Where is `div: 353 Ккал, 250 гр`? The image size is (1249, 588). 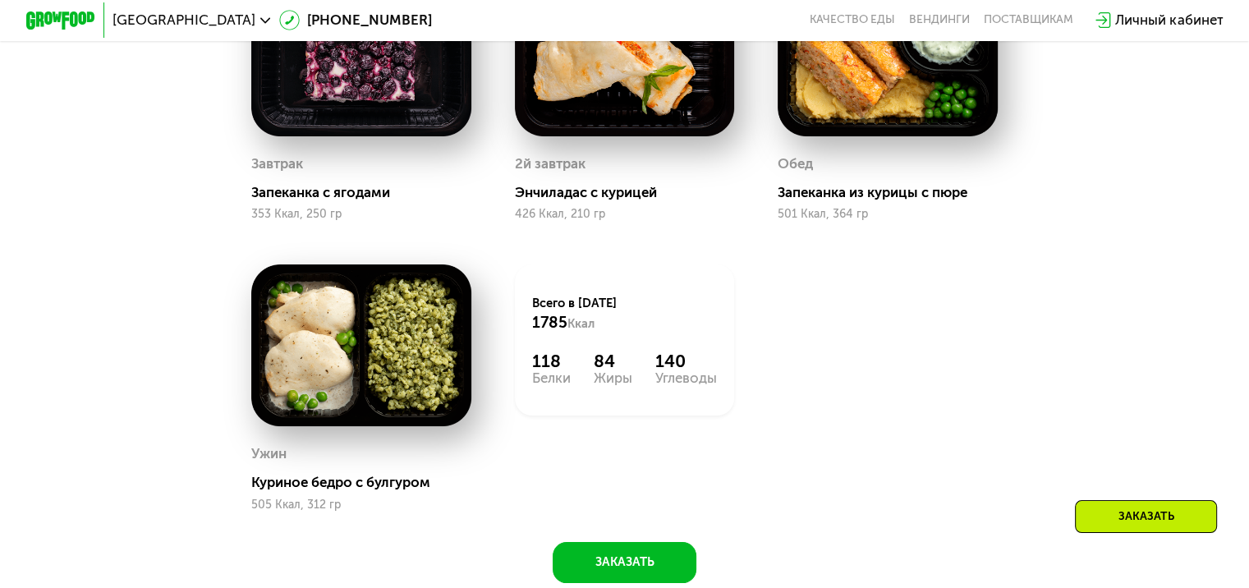 div: 353 Ккал, 250 гр is located at coordinates (361, 214).